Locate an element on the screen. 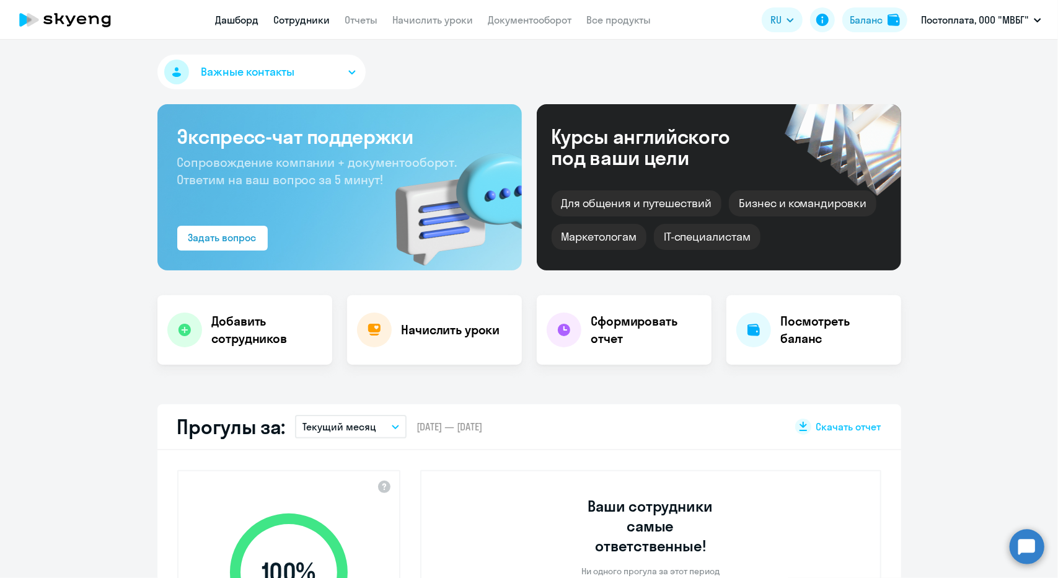 This screenshot has width=1058, height=578. button: Важные контакты is located at coordinates (262, 72).